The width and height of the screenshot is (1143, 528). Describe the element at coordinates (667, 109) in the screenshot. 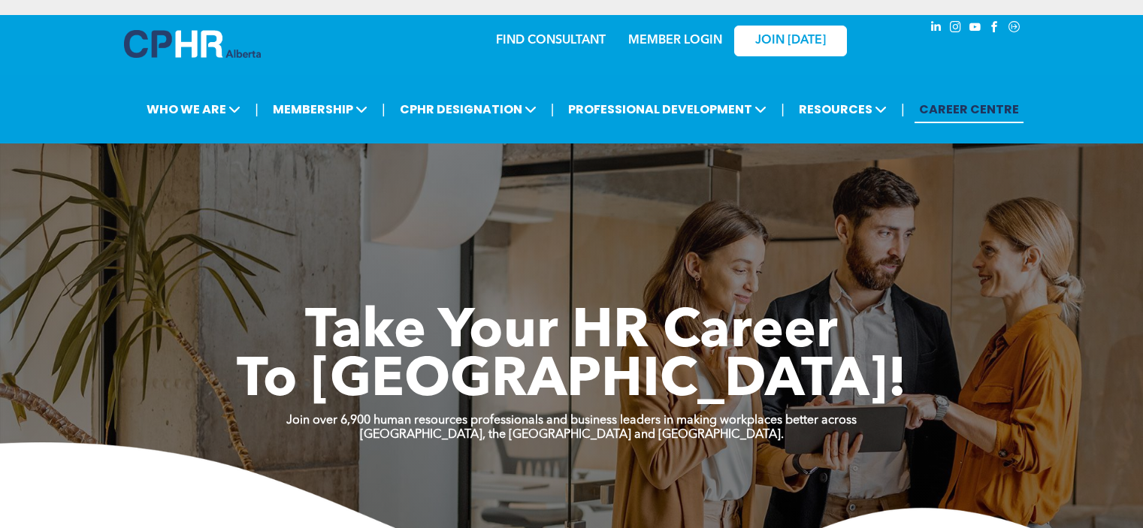

I see `span: PROFESSIONAL DEVELOPMENT` at that location.